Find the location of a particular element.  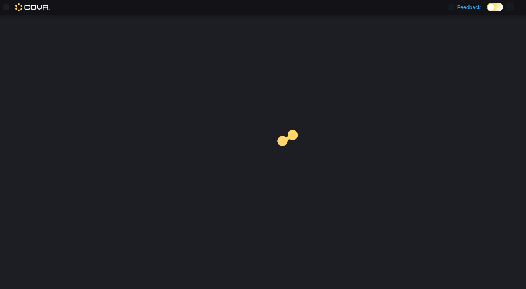

span: Dark Mode is located at coordinates (487, 11).